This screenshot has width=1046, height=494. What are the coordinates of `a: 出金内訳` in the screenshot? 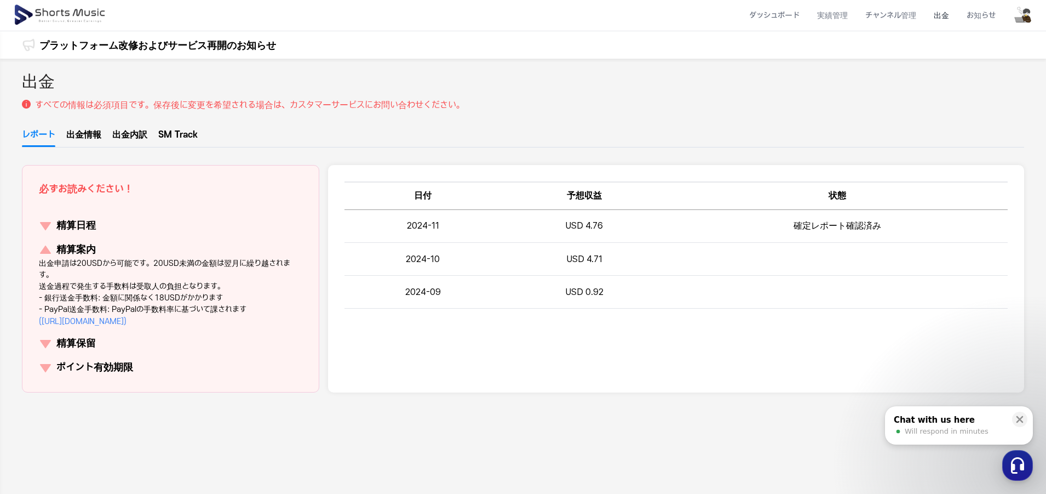 It's located at (130, 138).